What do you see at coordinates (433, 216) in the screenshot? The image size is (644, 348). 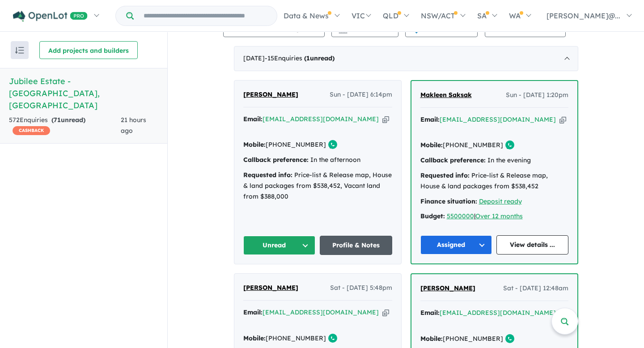 I see `strong: Budget:` at bounding box center [433, 216].